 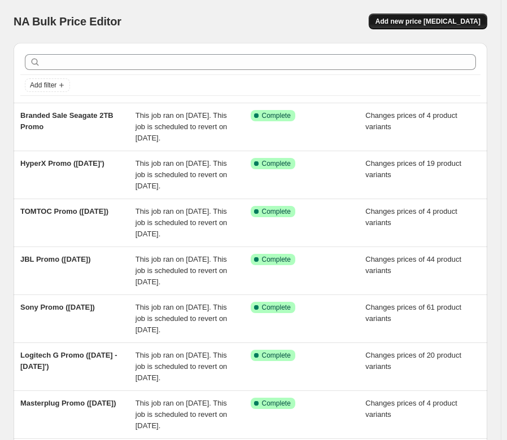 What do you see at coordinates (413, 169) in the screenshot?
I see `span: Changes prices of 19 product variants` at bounding box center [413, 169].